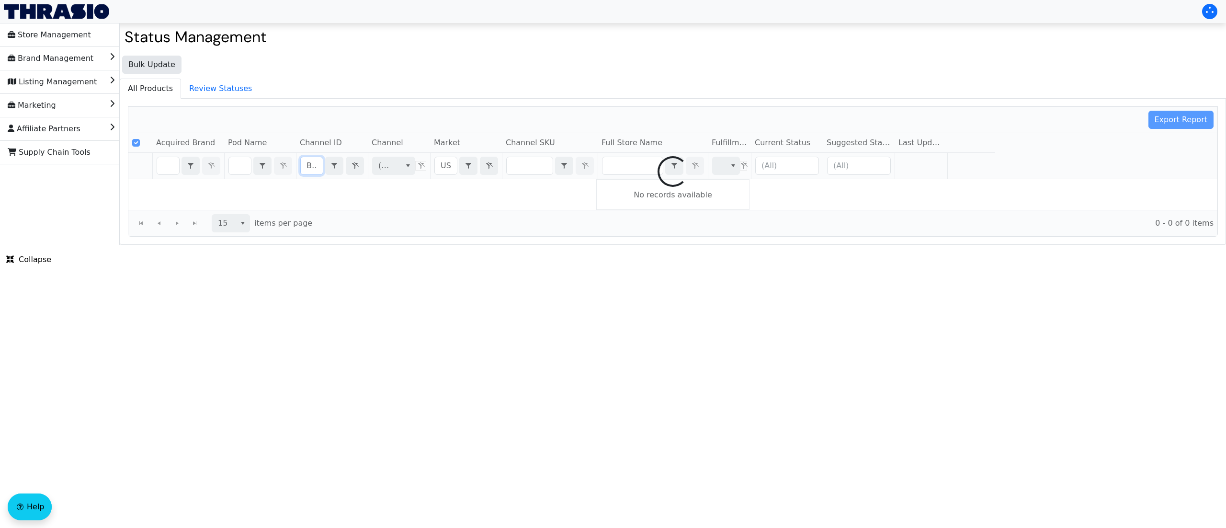 This screenshot has height=528, width=1226. Describe the element at coordinates (56, 11) in the screenshot. I see `a: Thrasio Logo` at that location.